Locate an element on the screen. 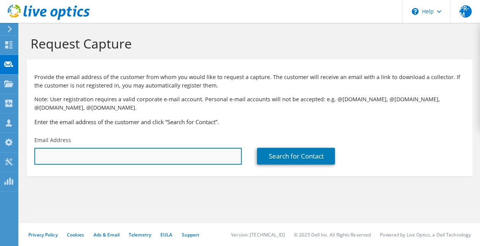 Image resolution: width=480 pixels, height=246 pixels. a: Search for Contact is located at coordinates (296, 156).